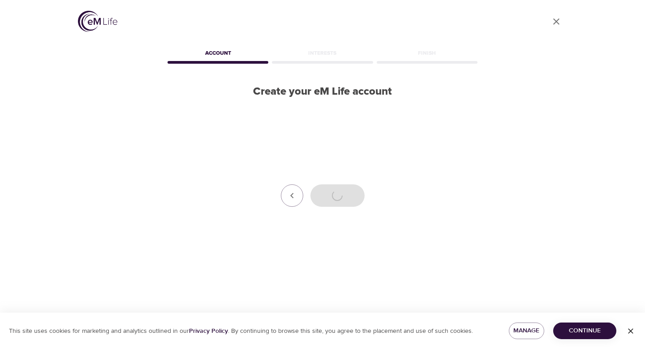 The image size is (645, 349). What do you see at coordinates (323, 91) in the screenshot?
I see `h2: Create your eM Life account` at bounding box center [323, 91].